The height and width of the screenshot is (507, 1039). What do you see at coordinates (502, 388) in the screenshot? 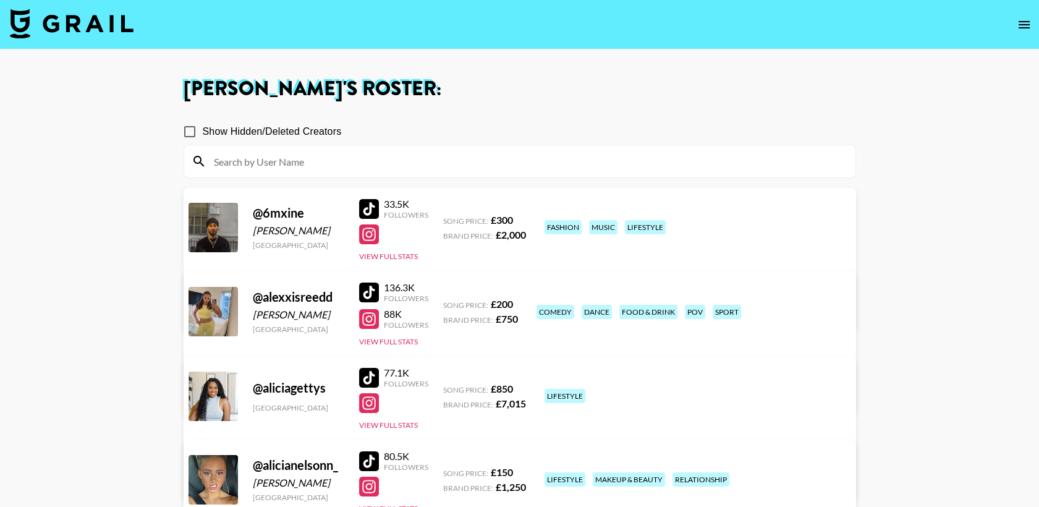
I see `strong: £ 850` at bounding box center [502, 388].